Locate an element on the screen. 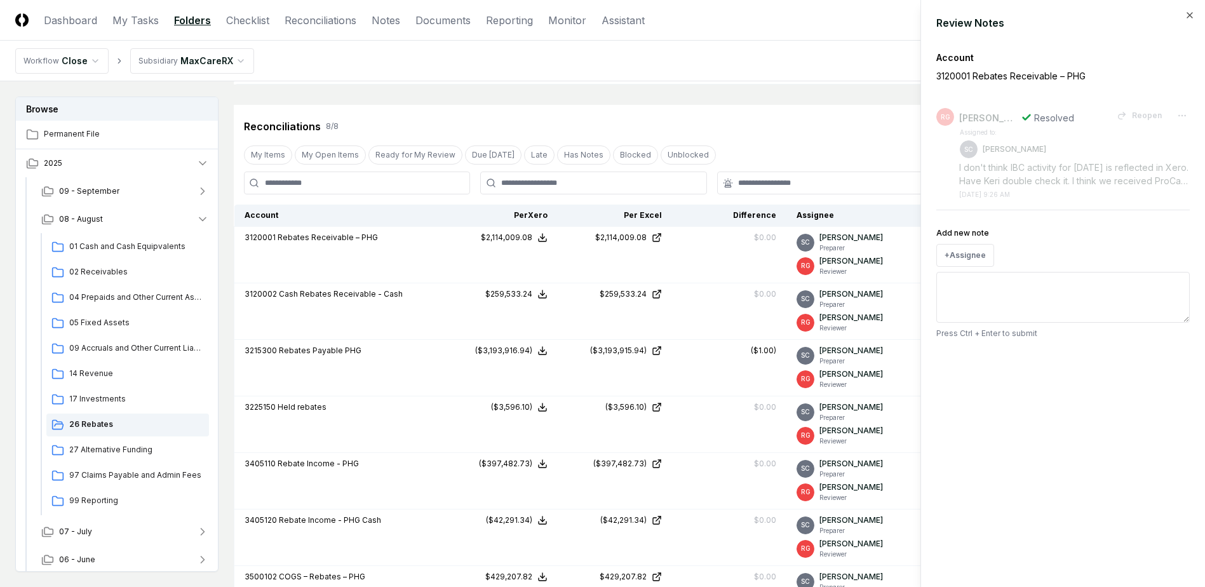 The height and width of the screenshot is (587, 1205). span: RG is located at coordinates (946, 117).